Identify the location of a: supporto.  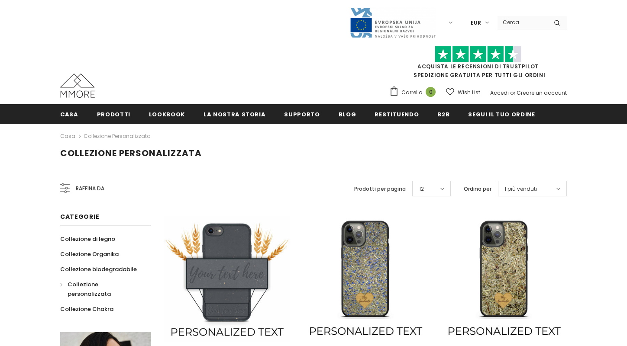
(302, 114).